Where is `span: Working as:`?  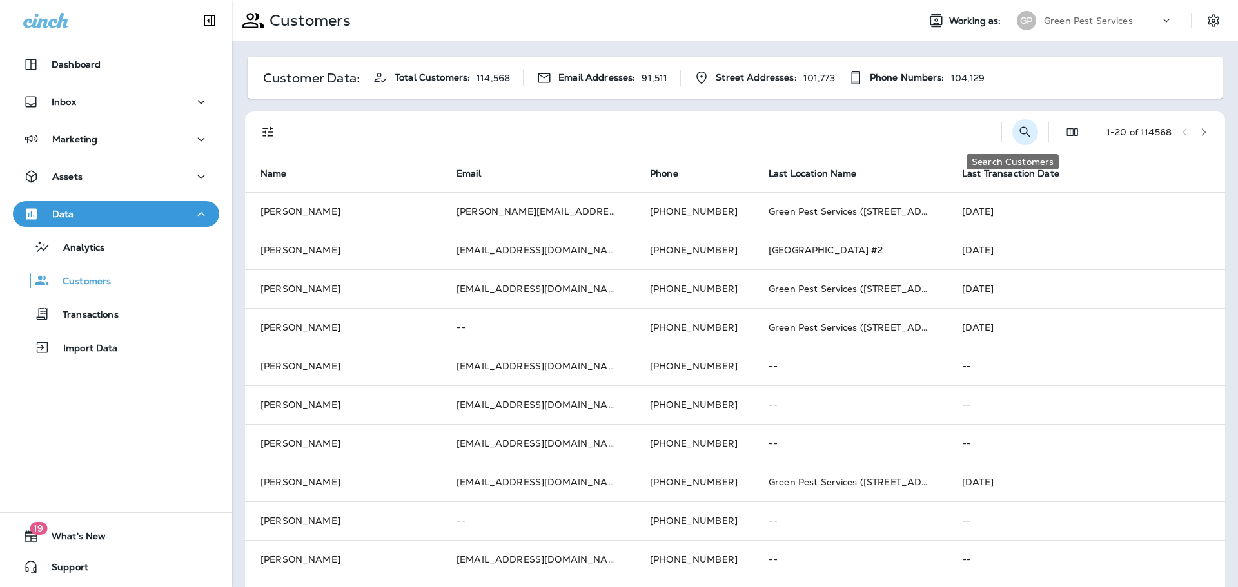 span: Working as: is located at coordinates (976, 21).